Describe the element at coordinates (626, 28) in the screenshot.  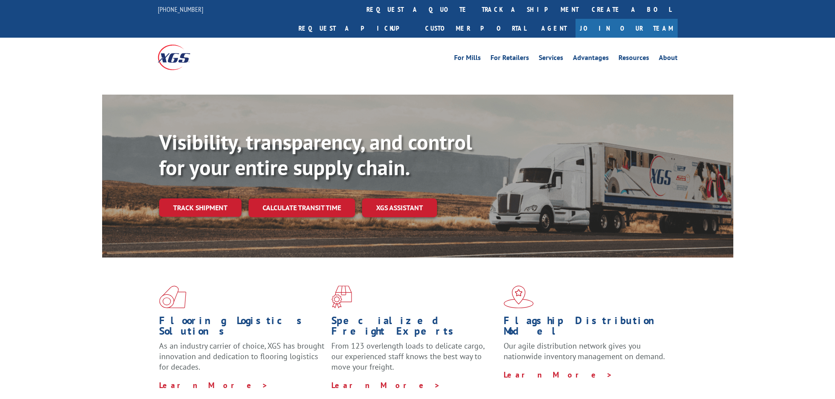
I see `a: Join Our Team` at that location.